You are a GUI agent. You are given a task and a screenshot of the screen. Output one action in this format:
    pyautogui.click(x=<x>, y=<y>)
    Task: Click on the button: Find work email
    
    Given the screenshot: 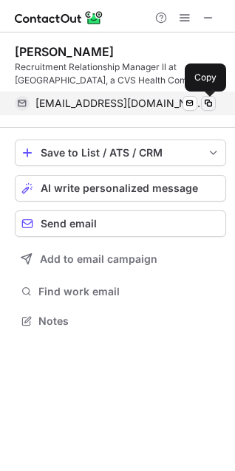 What is the action you would take?
    pyautogui.click(x=120, y=291)
    